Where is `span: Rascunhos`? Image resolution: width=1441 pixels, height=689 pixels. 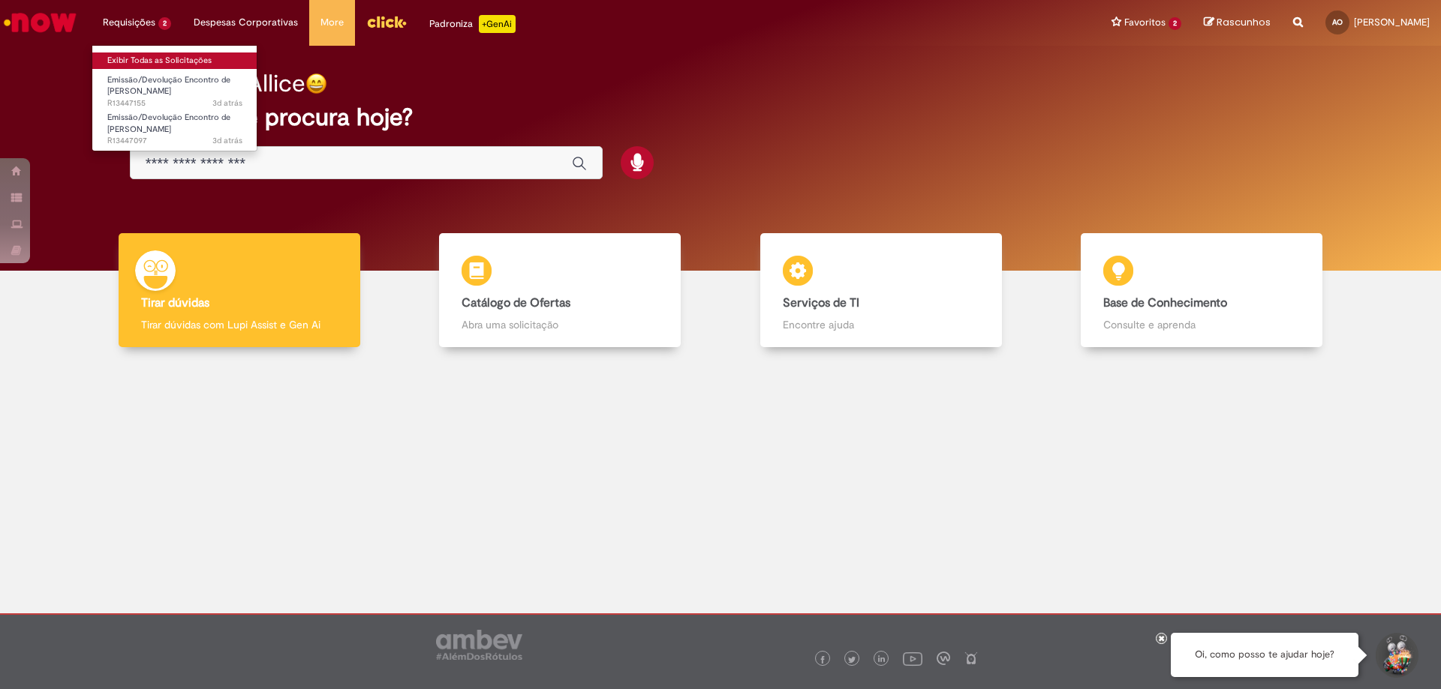 span: Rascunhos is located at coordinates (1243, 22).